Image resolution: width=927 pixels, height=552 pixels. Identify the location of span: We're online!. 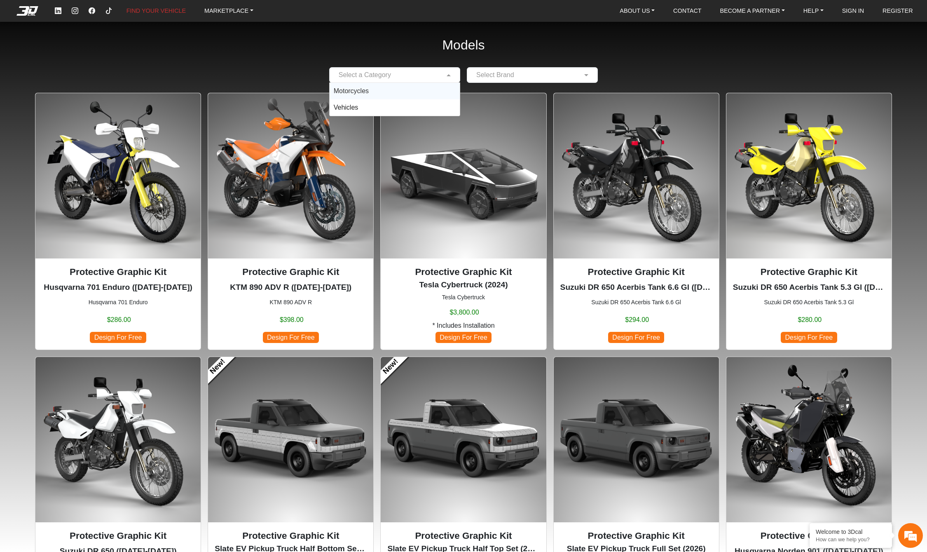
(81, 136).